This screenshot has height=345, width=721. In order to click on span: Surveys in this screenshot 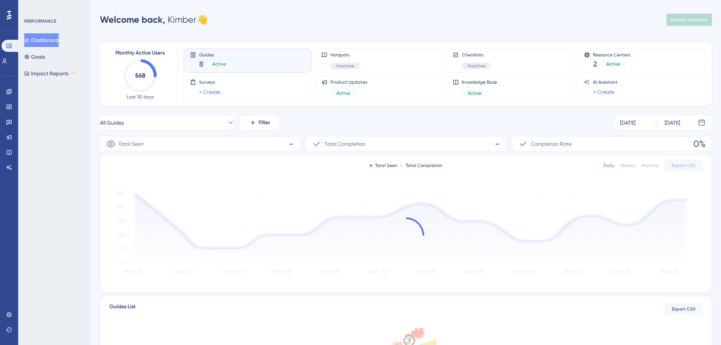, I will do `click(210, 82)`.